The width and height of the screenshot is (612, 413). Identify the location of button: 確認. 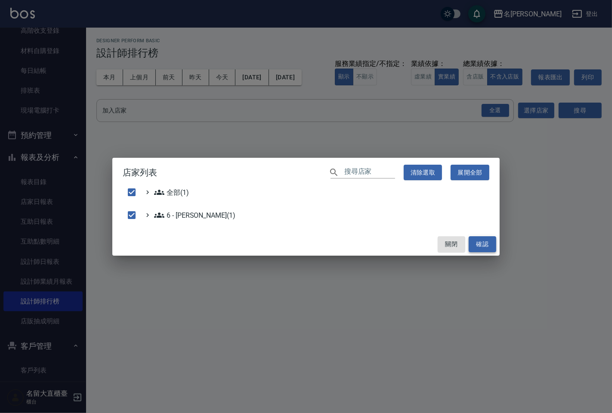
(483, 244).